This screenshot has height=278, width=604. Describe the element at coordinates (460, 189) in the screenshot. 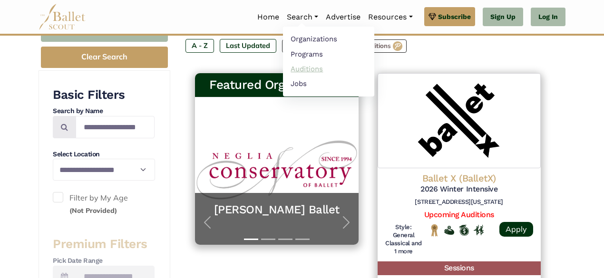

I see `h5: 2026 Winter Intensive` at that location.